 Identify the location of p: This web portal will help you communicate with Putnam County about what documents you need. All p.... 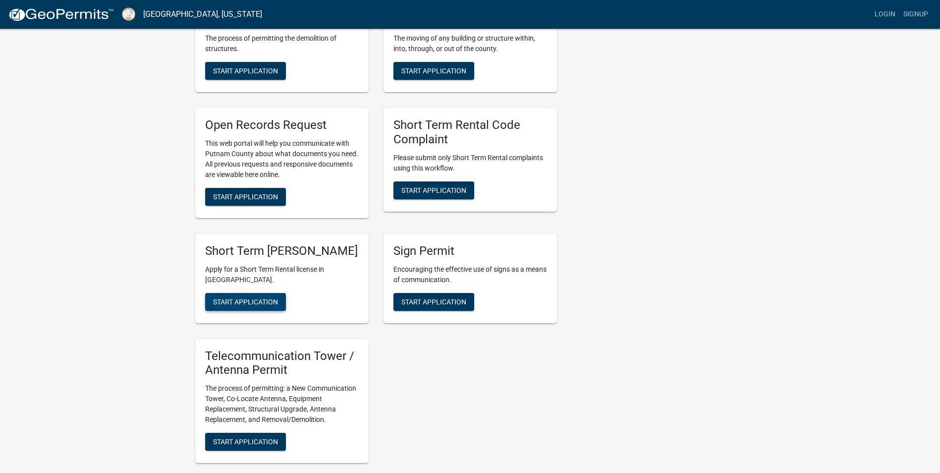
(282, 159).